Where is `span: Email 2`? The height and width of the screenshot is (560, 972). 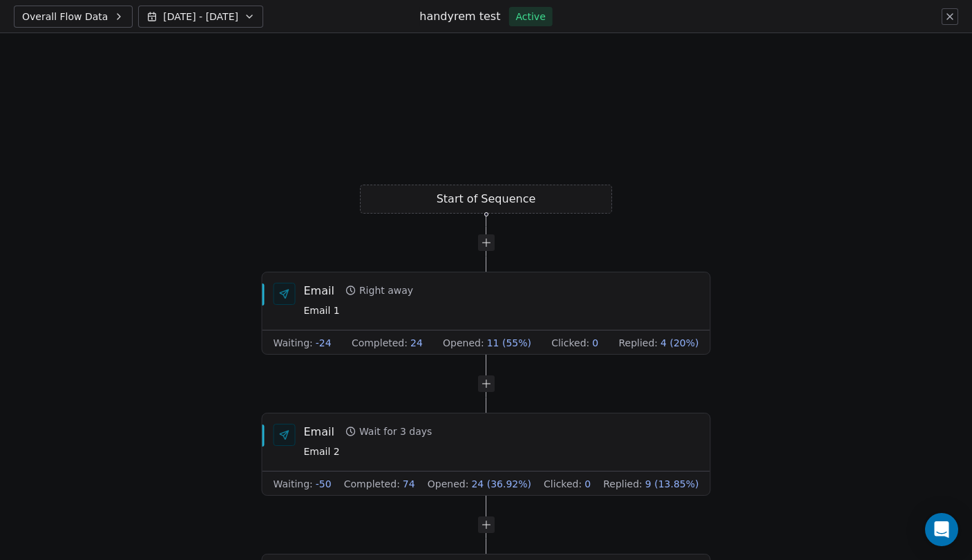 span: Email 2 is located at coordinates (368, 452).